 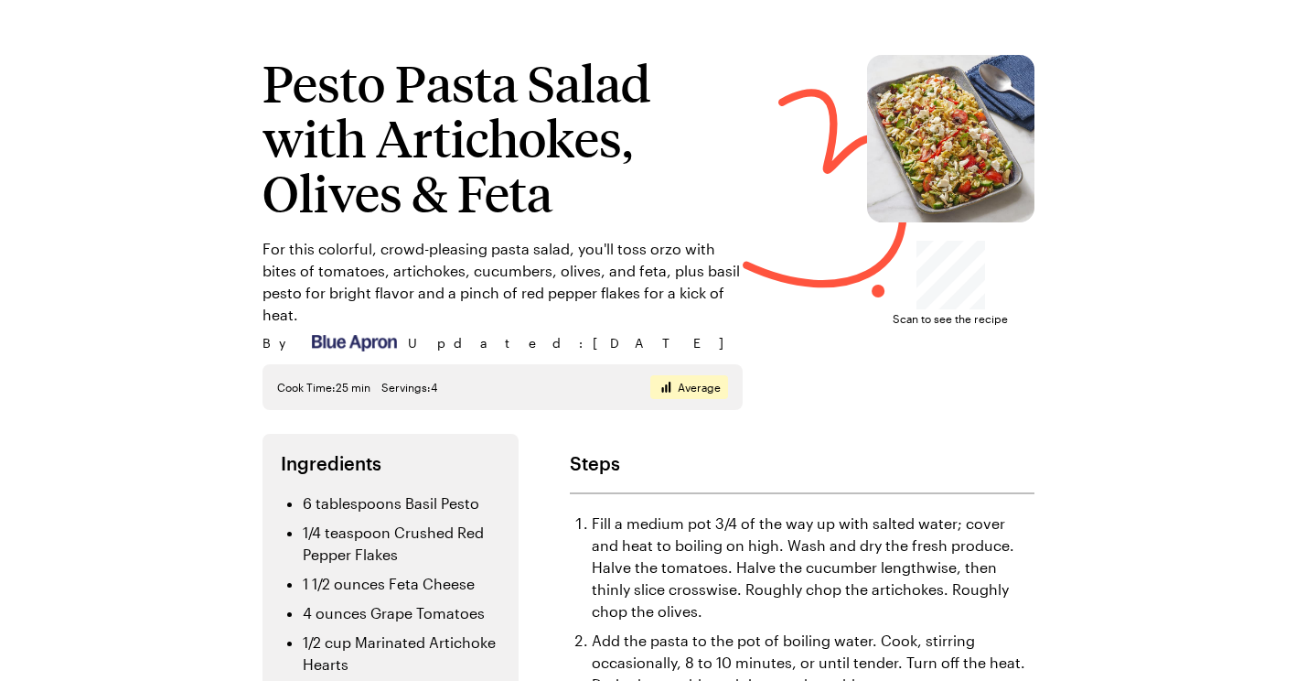 What do you see at coordinates (951, 318) in the screenshot?
I see `span: Scan to see the recipe` at bounding box center [951, 318].